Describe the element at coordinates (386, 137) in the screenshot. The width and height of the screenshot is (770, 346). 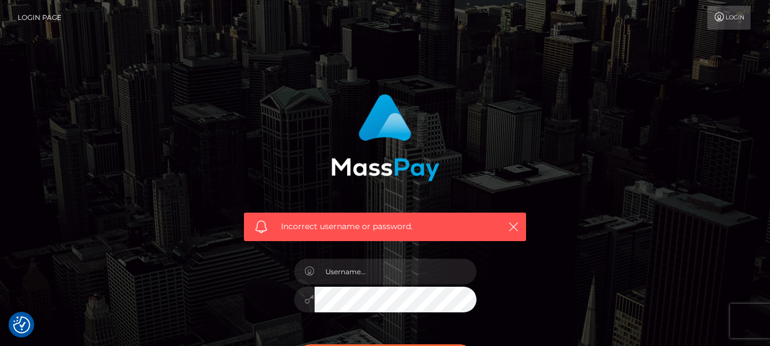
I see `img: MassPay Login` at that location.